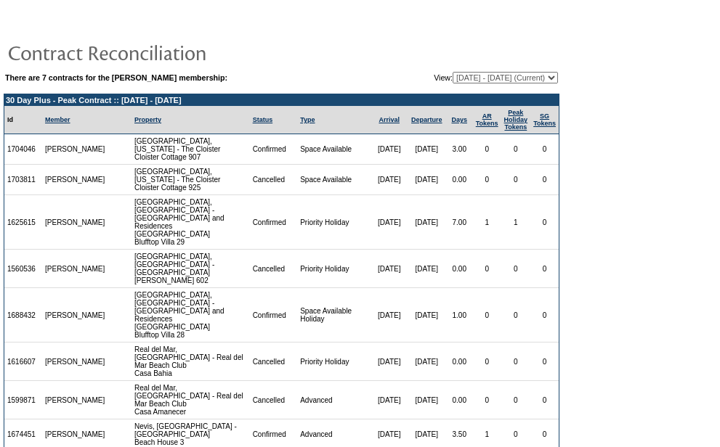 The image size is (720, 447). What do you see at coordinates (23, 222) in the screenshot?
I see `td: 1625615` at bounding box center [23, 222].